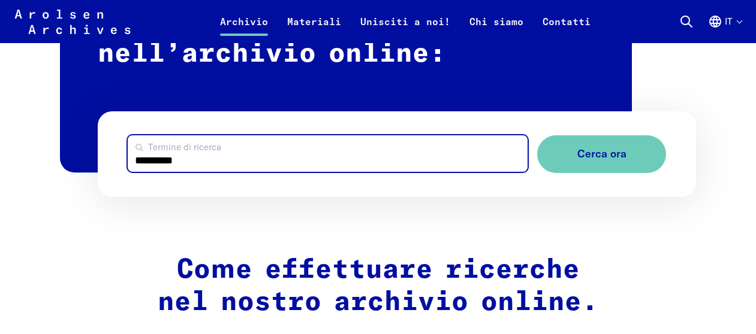  I want to click on h2: Come effettuare ricerche nel nostro archivio online., so click(378, 287).